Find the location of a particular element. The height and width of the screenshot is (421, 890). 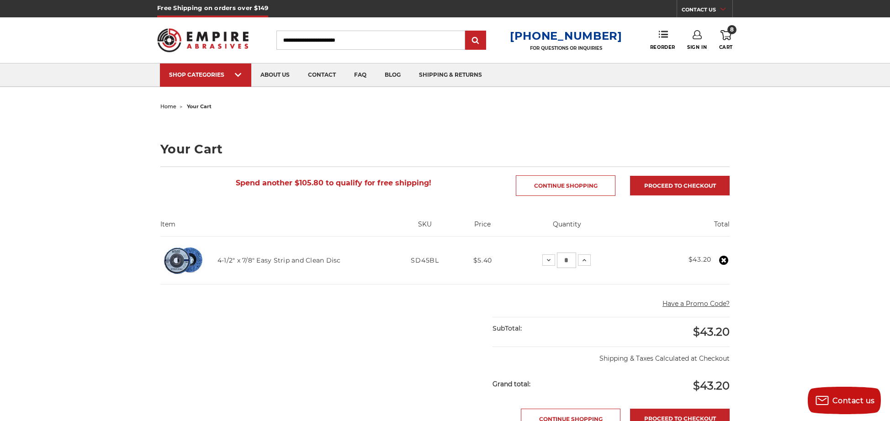

th: Price is located at coordinates (483, 228).